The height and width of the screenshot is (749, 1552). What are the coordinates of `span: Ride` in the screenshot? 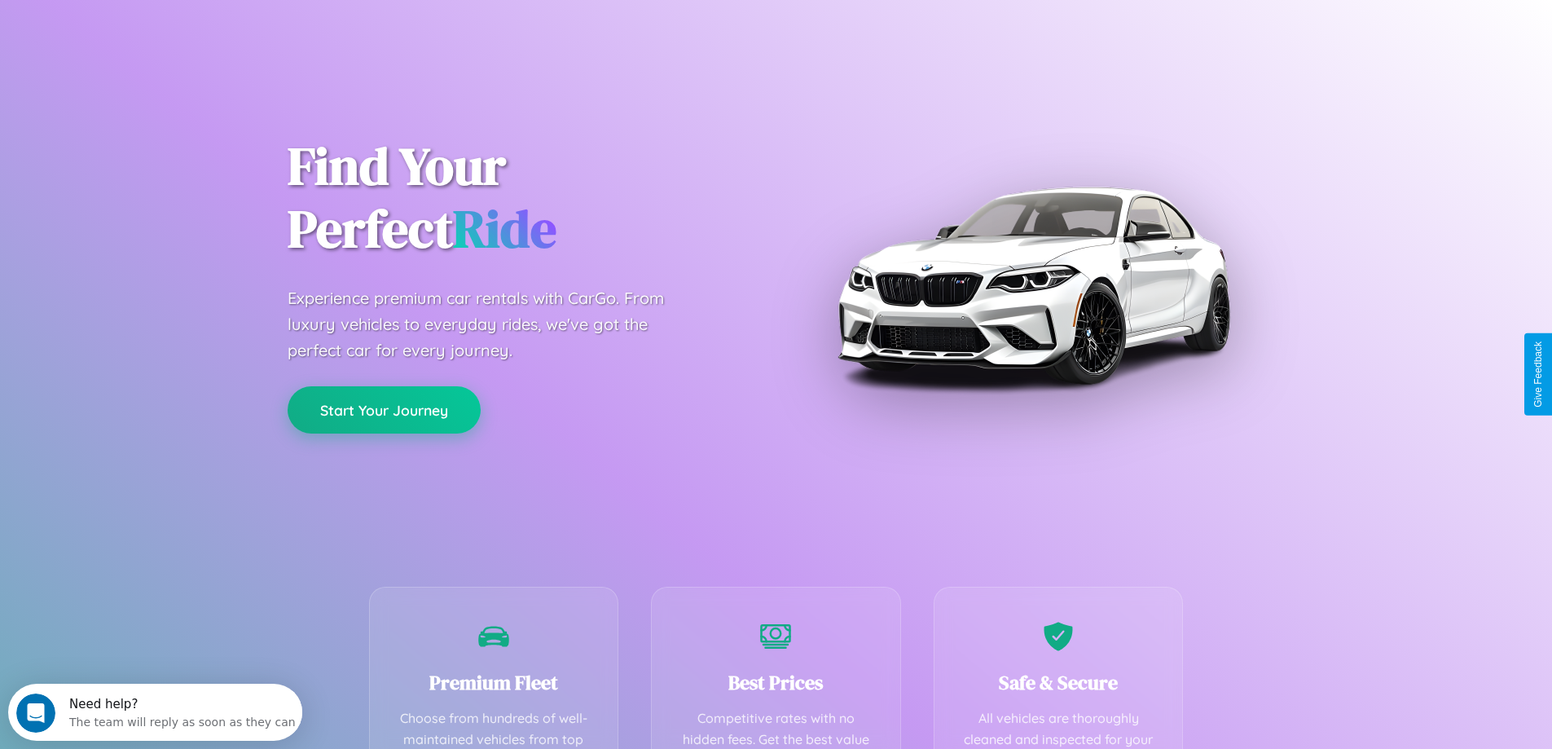 It's located at (504, 228).